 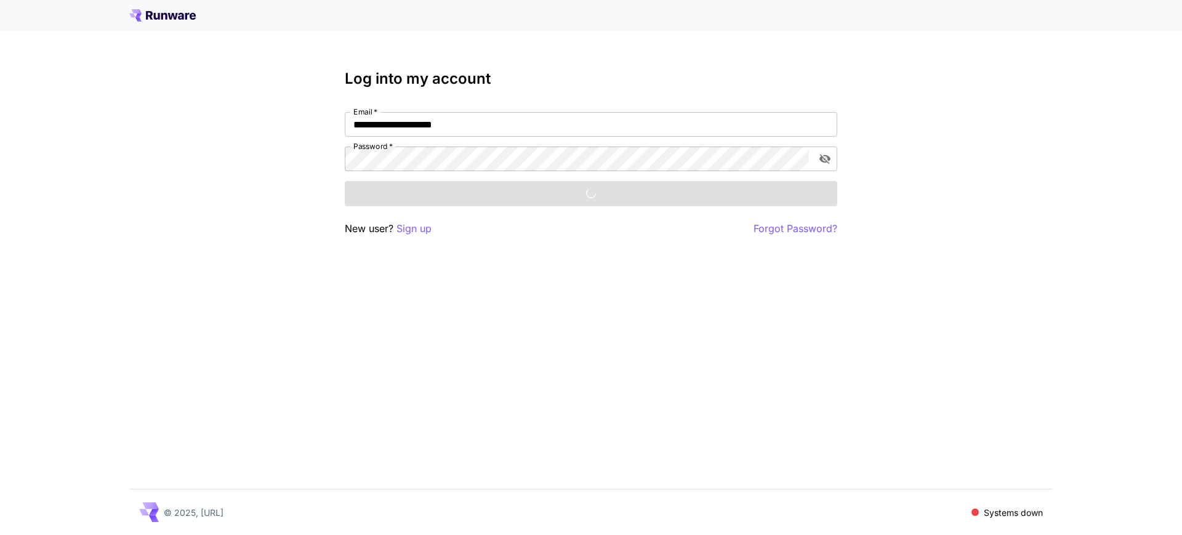 I want to click on button: toggle password visibility, so click(x=825, y=159).